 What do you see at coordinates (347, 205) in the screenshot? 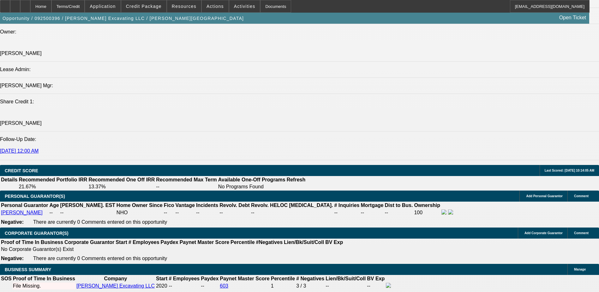
I see `b: # Inquiries` at bounding box center [347, 205].